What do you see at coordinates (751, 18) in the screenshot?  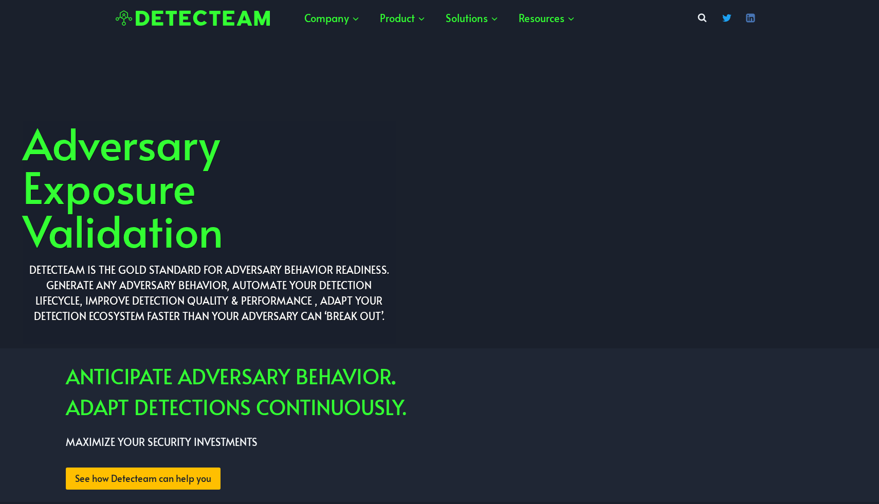 I see `a: Linkedin` at bounding box center [751, 18].